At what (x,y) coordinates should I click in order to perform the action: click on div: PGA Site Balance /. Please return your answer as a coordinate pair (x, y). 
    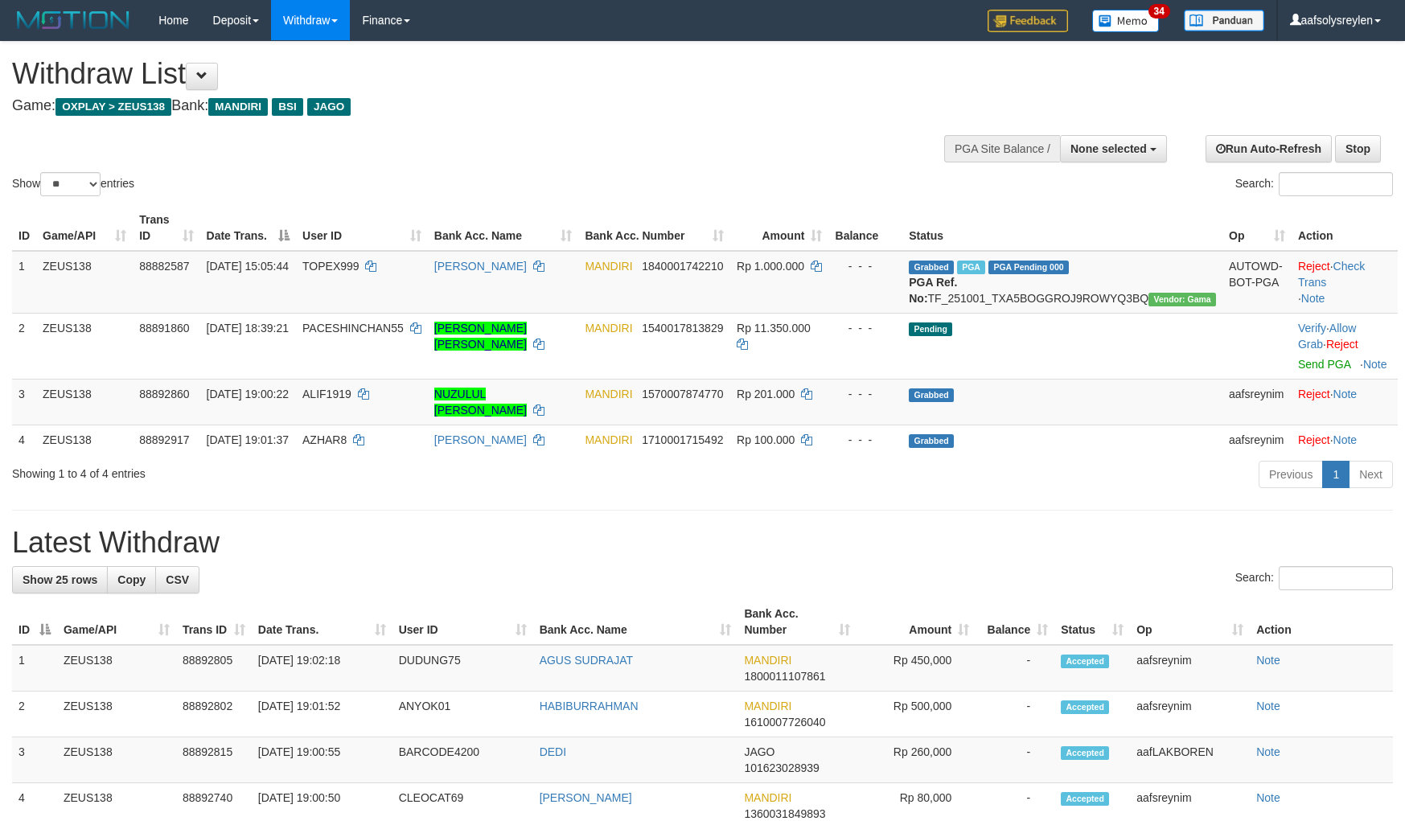
    Looking at the image, I should click on (1002, 149).